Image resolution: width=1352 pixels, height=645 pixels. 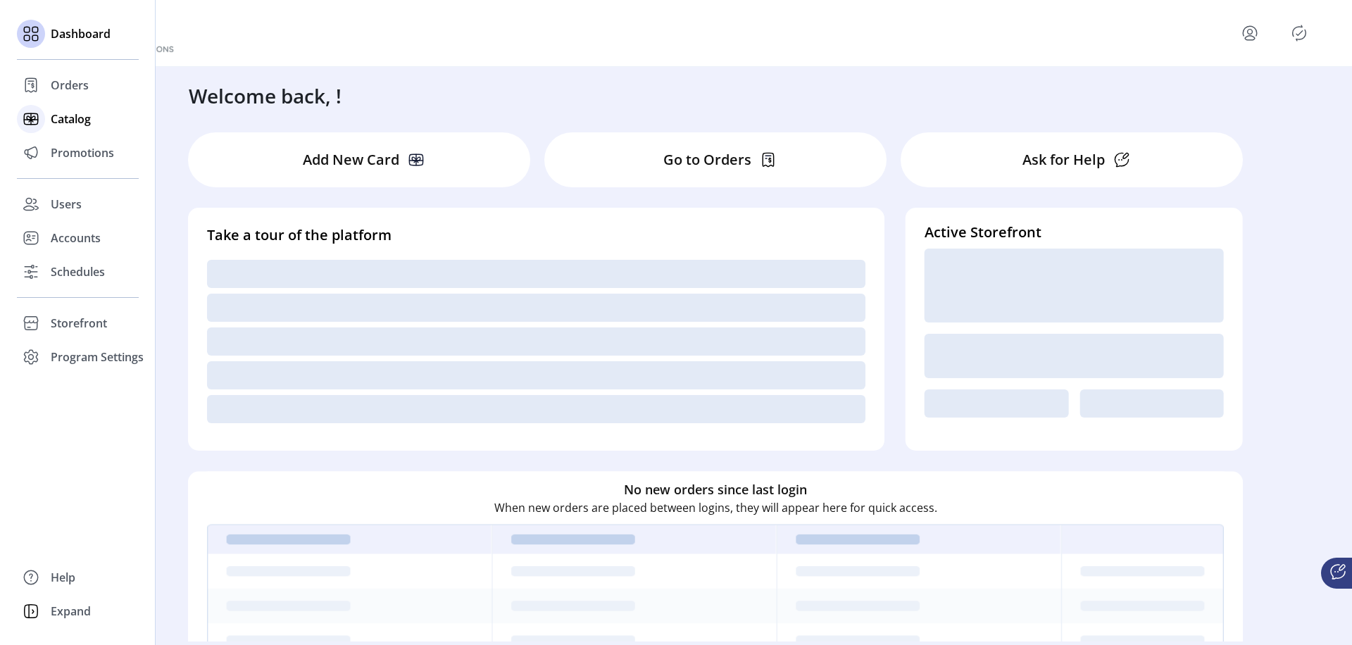 What do you see at coordinates (82, 153) in the screenshot?
I see `span: Promotions` at bounding box center [82, 153].